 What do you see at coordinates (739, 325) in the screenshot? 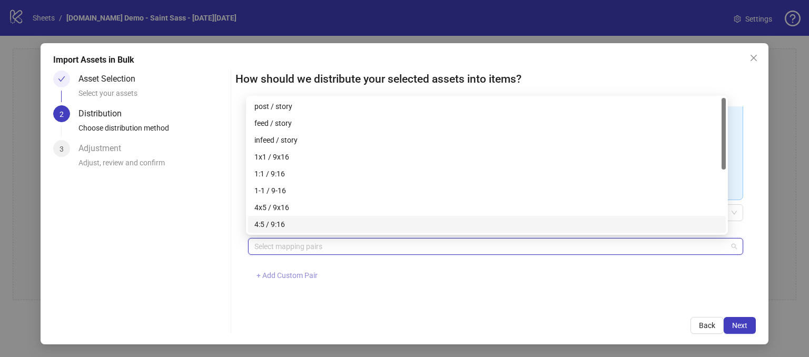
I see `button: Next` at bounding box center [739, 325].